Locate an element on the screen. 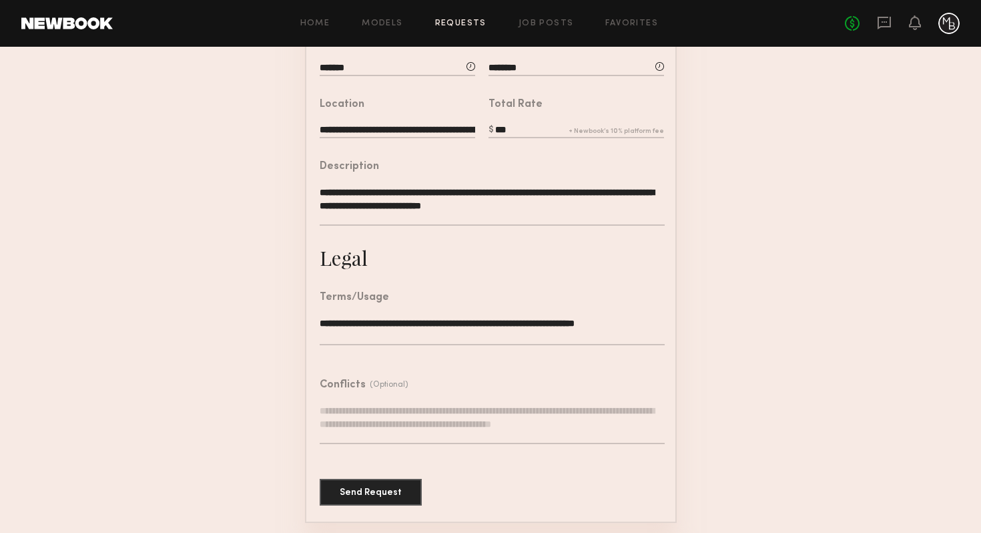  div: Total Rate is located at coordinates (515, 105).